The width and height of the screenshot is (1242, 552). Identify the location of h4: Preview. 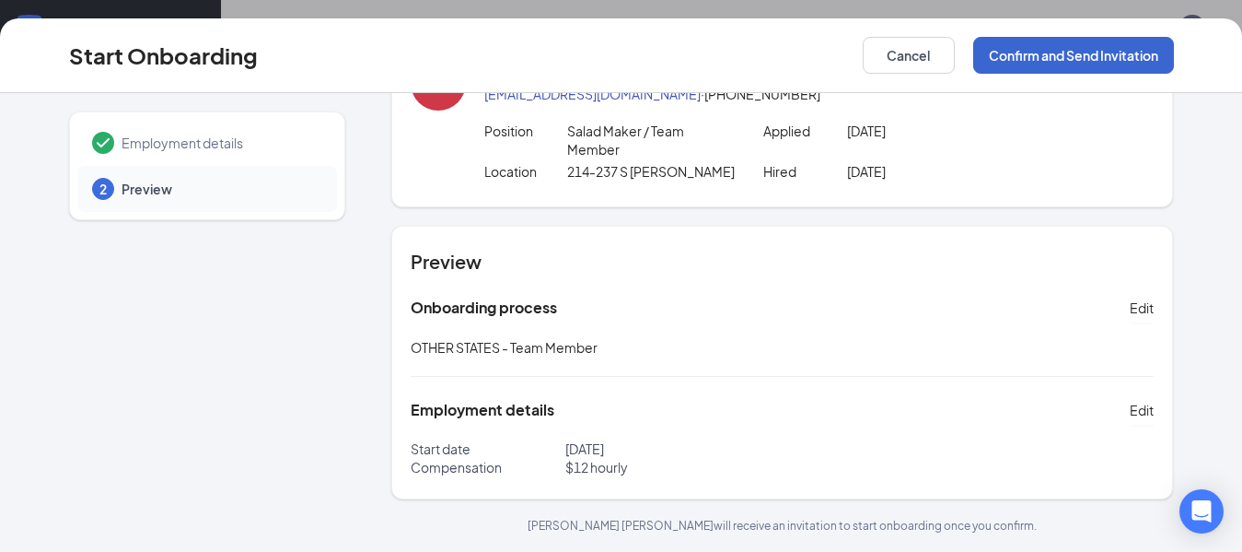
(783, 261).